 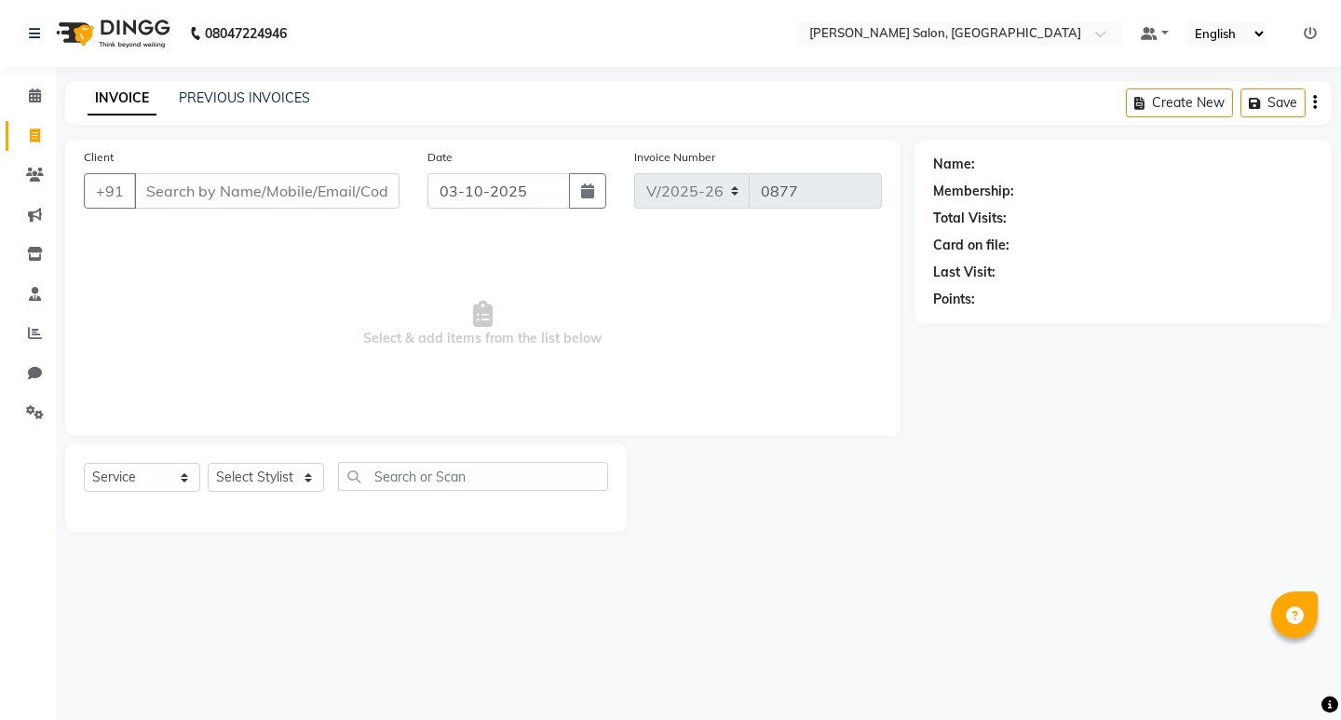 I want to click on label: Client, so click(x=99, y=157).